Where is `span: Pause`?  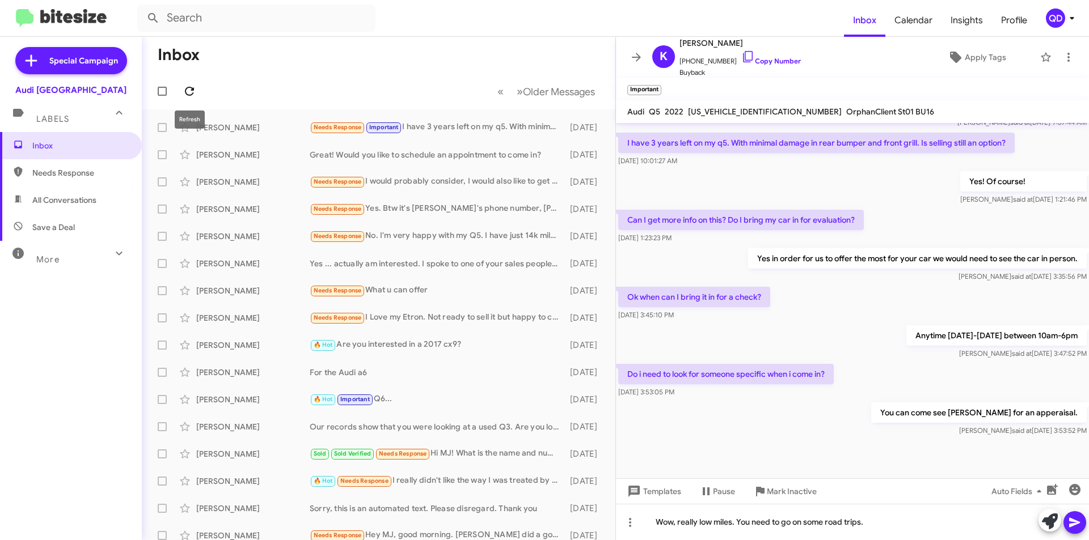
span: Pause is located at coordinates (723, 492).